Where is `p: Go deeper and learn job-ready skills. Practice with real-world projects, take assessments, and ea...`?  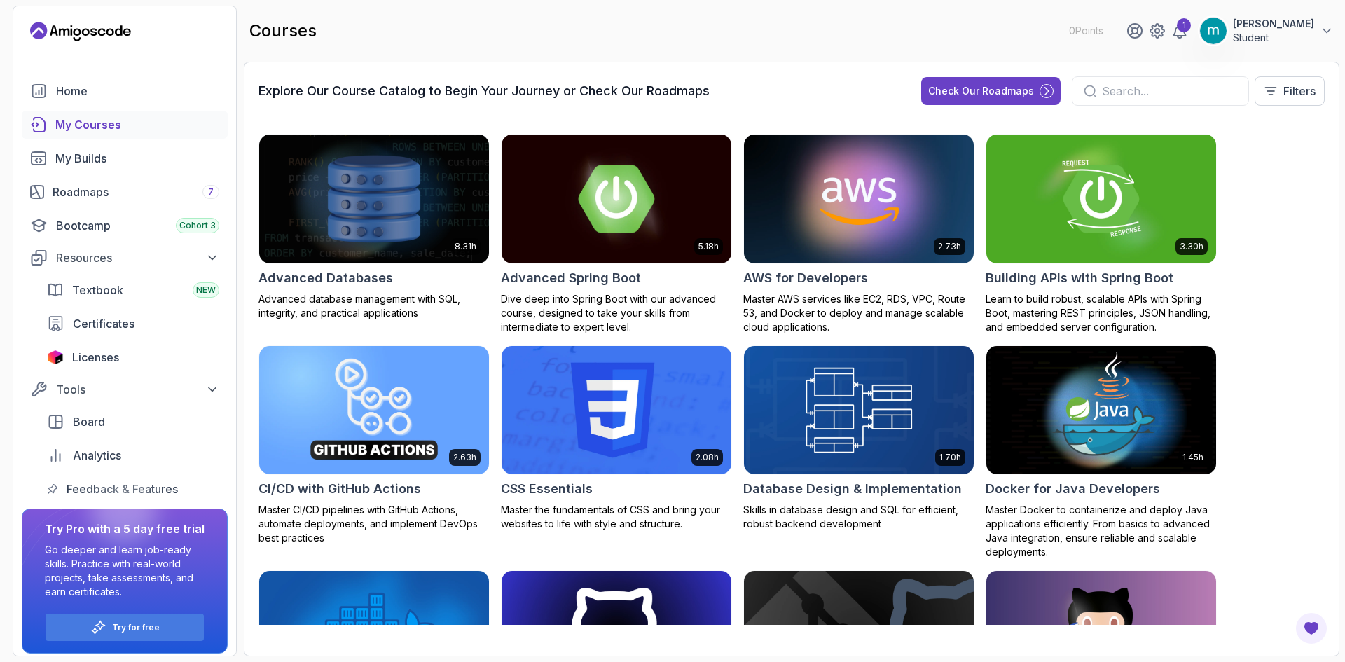
p: Go deeper and learn job-ready skills. Practice with real-world projects, take assessments, and ea... is located at coordinates (125, 571).